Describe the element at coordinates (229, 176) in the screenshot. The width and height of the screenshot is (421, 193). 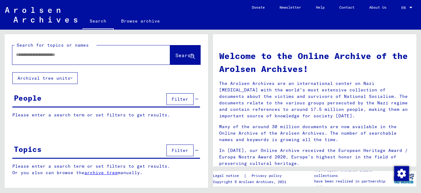
I see `a: Legal notice` at that location.